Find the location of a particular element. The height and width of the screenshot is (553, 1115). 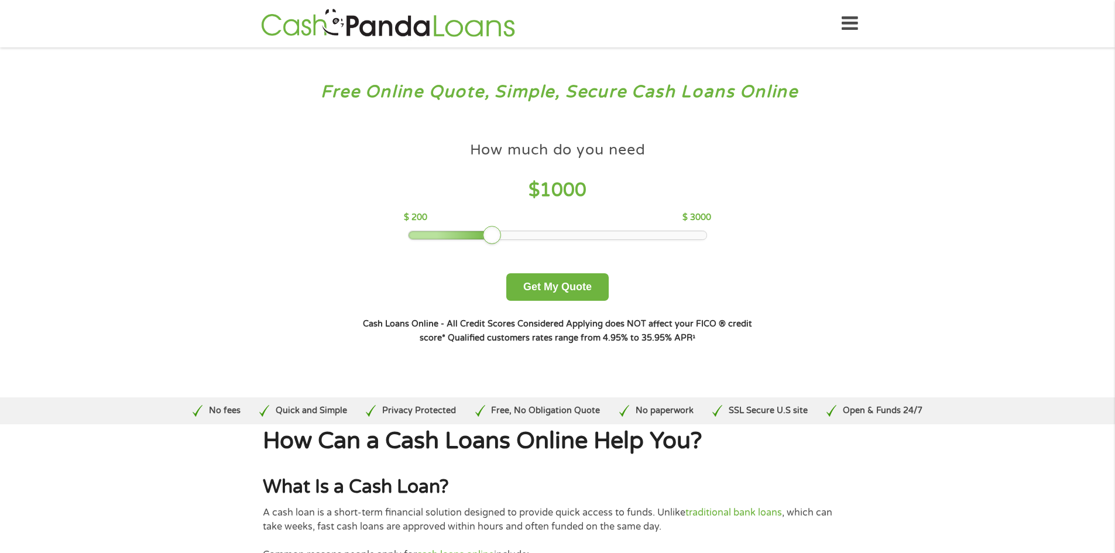

a: traditional bank loans is located at coordinates (733, 513).